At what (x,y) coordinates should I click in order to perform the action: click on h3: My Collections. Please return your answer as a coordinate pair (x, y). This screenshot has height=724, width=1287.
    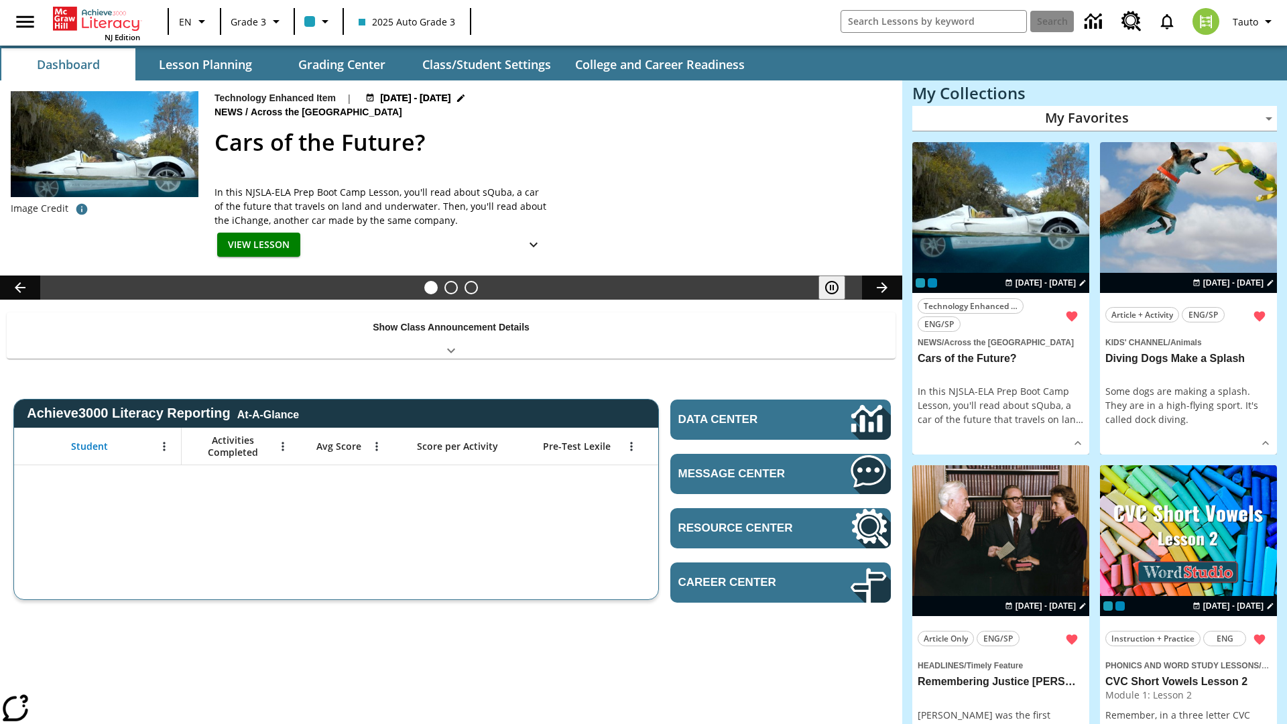
    Looking at the image, I should click on (1094, 93).